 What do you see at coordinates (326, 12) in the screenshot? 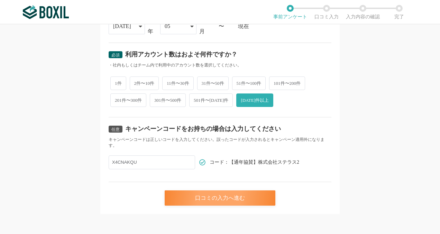
I see `li: 口コミ入力` at bounding box center [326, 12].